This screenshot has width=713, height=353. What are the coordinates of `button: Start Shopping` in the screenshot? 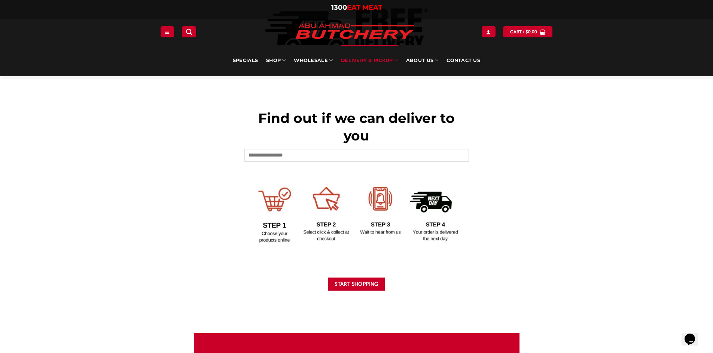 It's located at (356, 284).